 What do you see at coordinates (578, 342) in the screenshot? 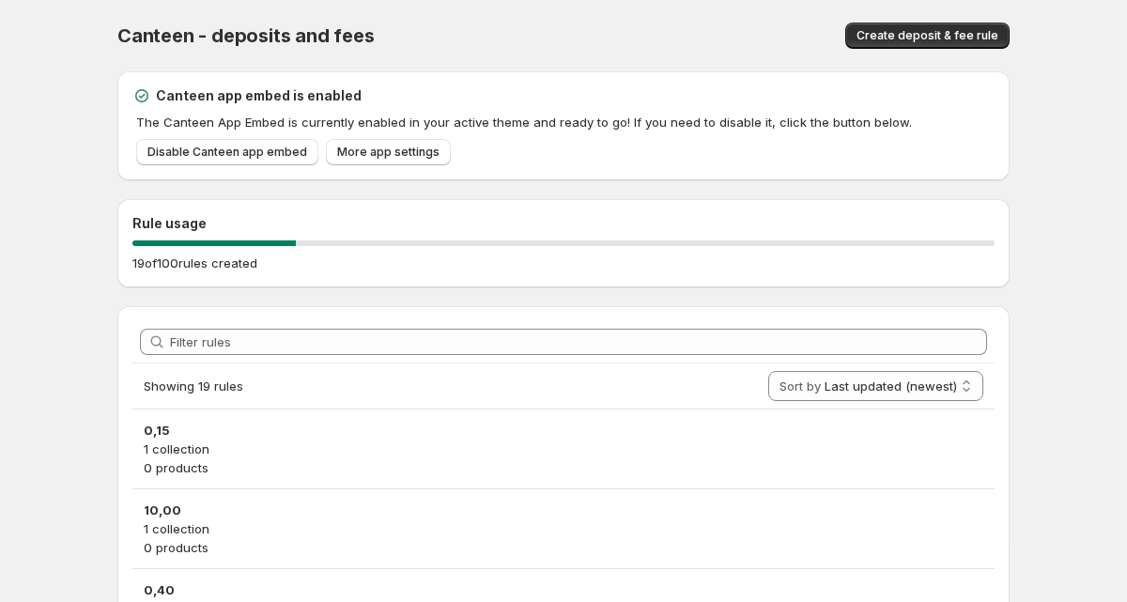
I see `input: Filter rules` at bounding box center [578, 342].